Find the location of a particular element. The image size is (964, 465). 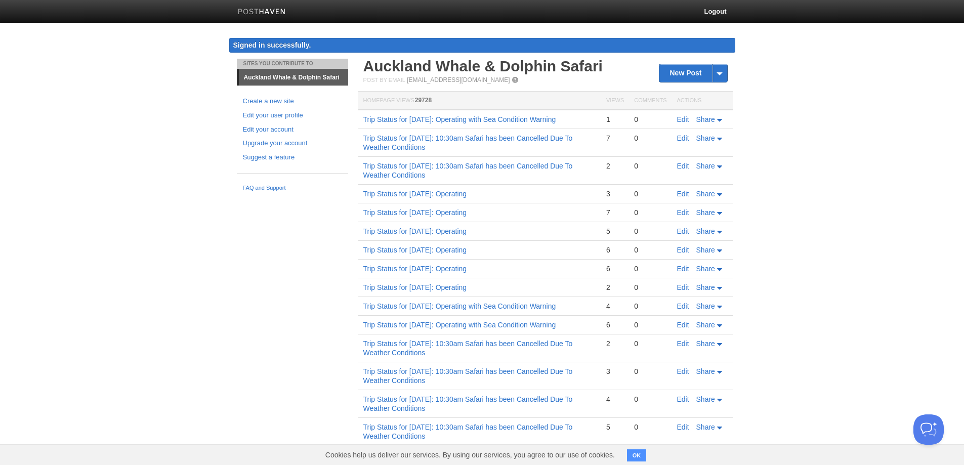

img: Posthaven-bar is located at coordinates (262, 12).